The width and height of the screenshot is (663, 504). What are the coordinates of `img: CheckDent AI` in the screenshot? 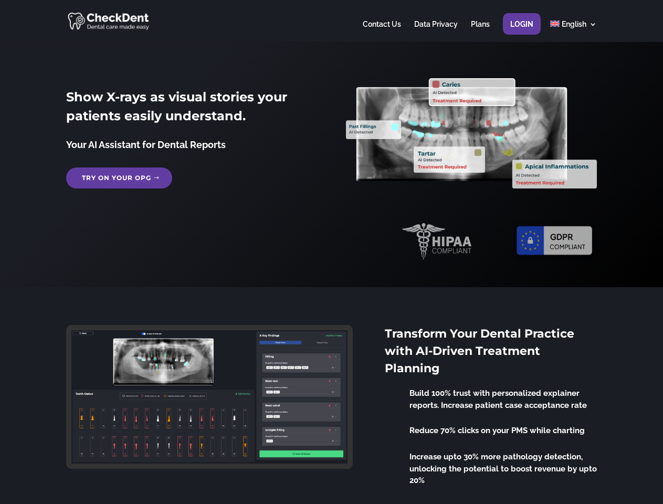 It's located at (109, 20).